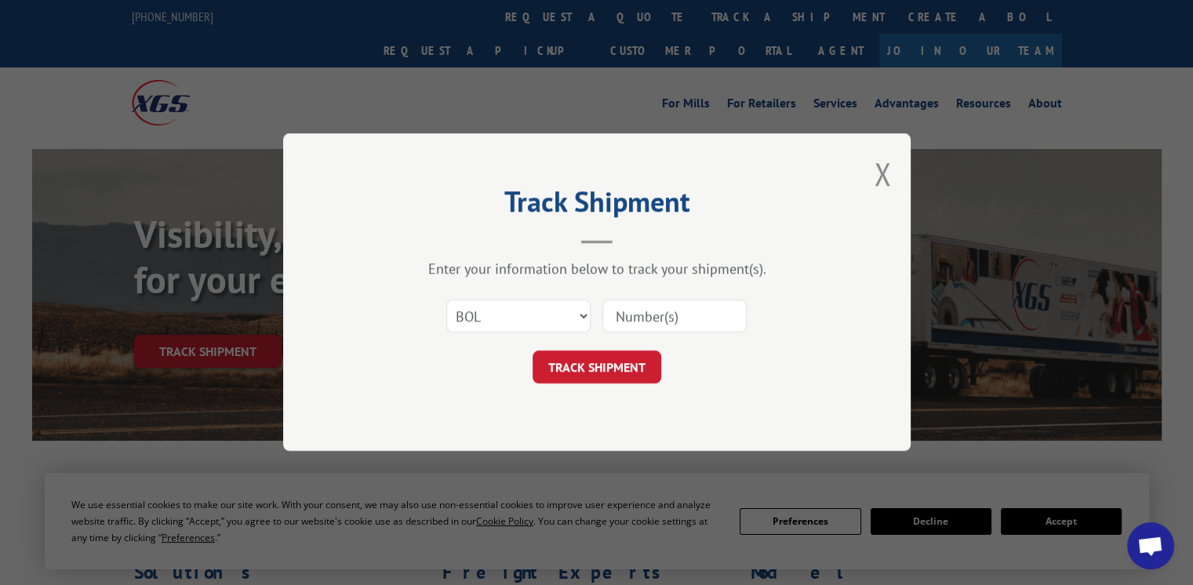 The image size is (1193, 585). I want to click on h2: Track Shipment, so click(597, 205).